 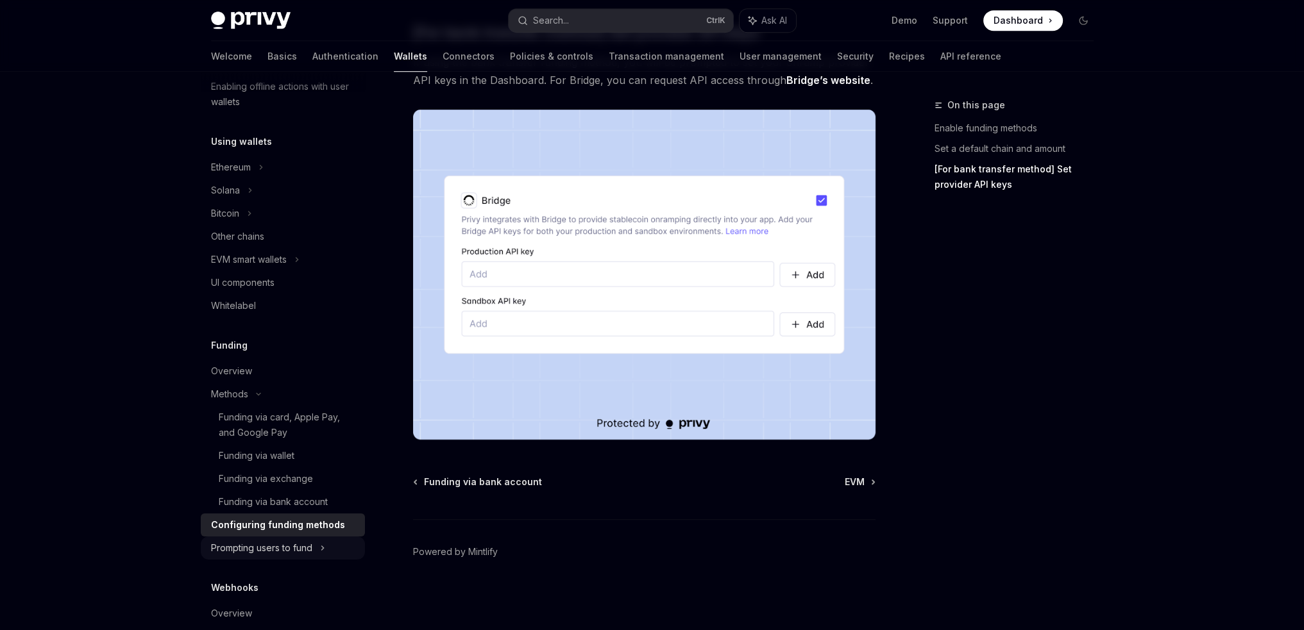 What do you see at coordinates (229, 346) in the screenshot?
I see `h5: Funding` at bounding box center [229, 346].